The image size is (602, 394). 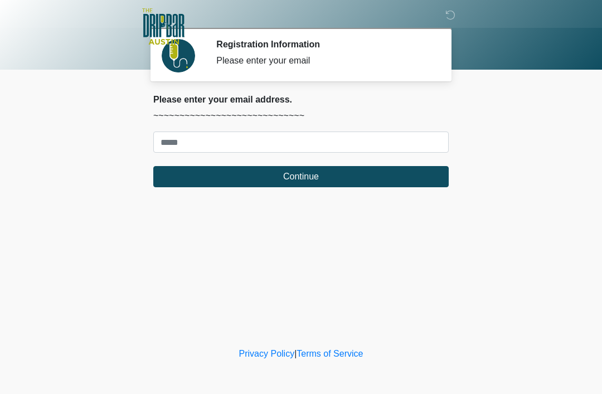 What do you see at coordinates (324, 61) in the screenshot?
I see `div: Please enter your email` at bounding box center [324, 61].